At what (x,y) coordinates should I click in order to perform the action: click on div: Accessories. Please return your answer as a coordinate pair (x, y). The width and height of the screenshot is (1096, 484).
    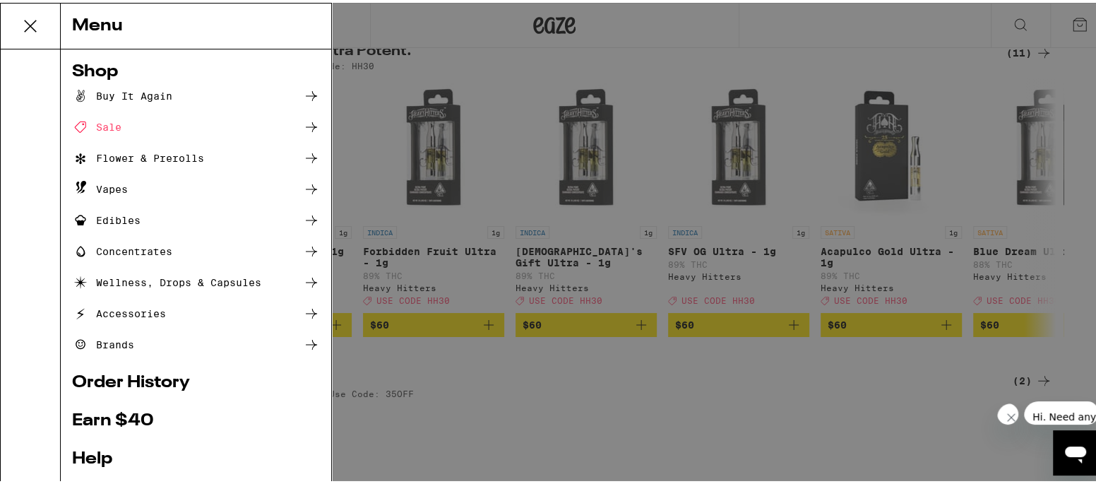
    Looking at the image, I should click on (119, 311).